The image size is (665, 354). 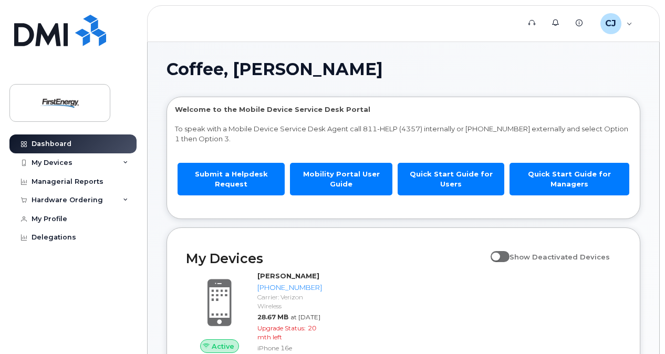 I want to click on span: Upgrade Status:, so click(x=282, y=328).